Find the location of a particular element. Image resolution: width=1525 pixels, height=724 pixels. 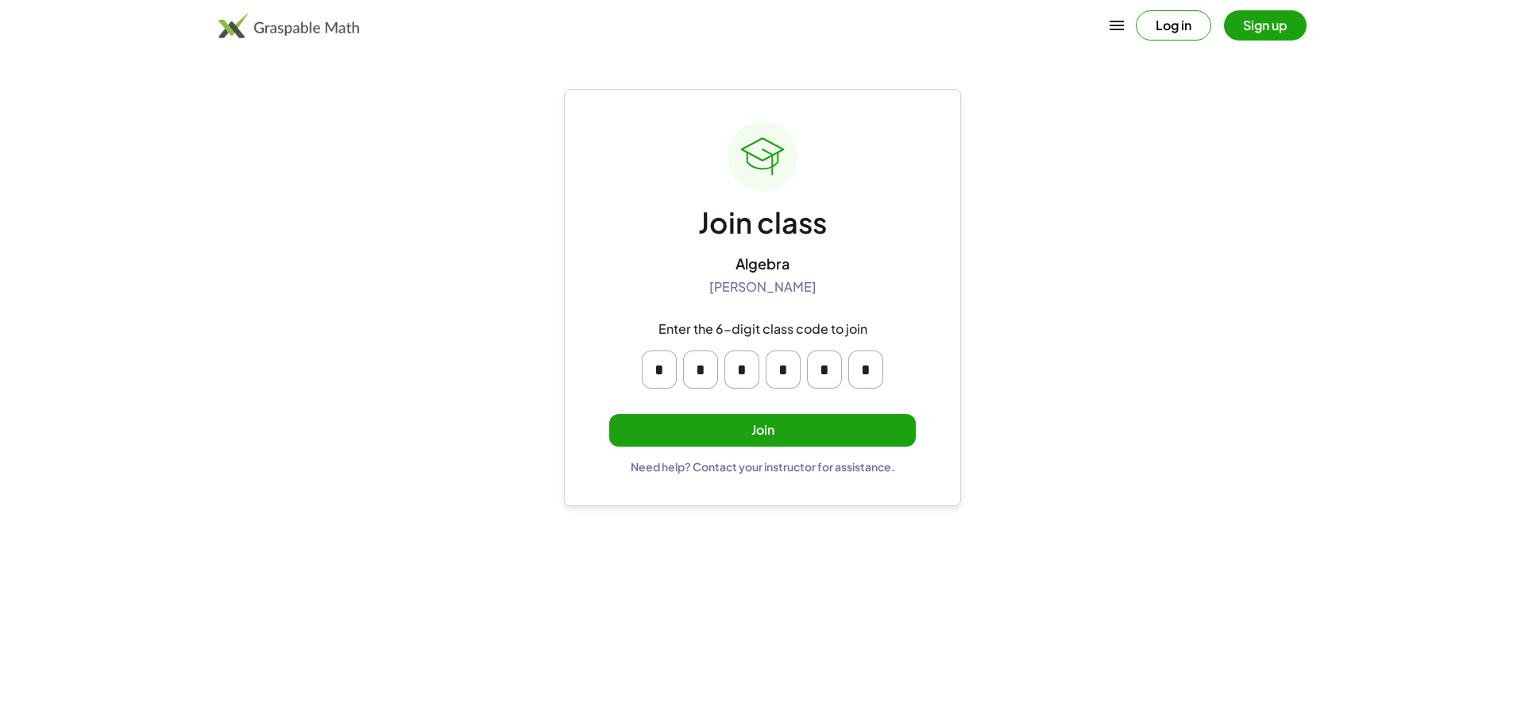

div: Need help? Contact your instructor for assistance. is located at coordinates (762, 466).